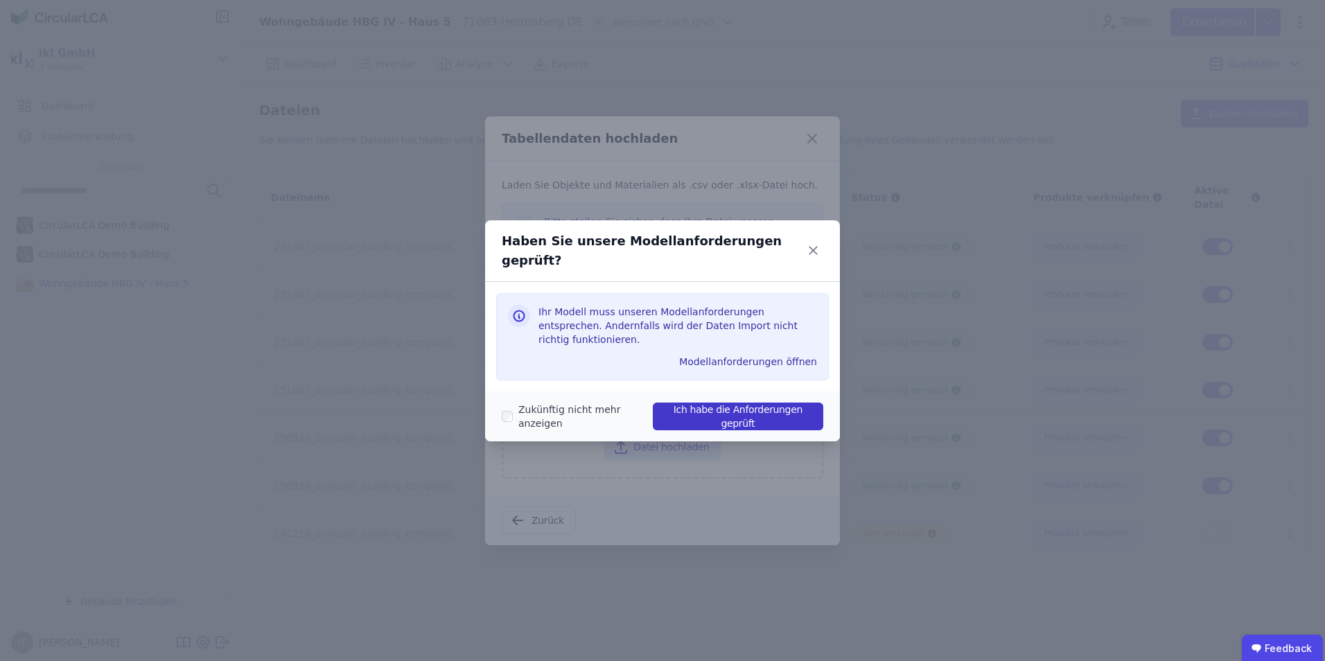 The width and height of the screenshot is (1325, 661). I want to click on div: Haben Sie unsere Modellanforderungen geprüft?, so click(652, 251).